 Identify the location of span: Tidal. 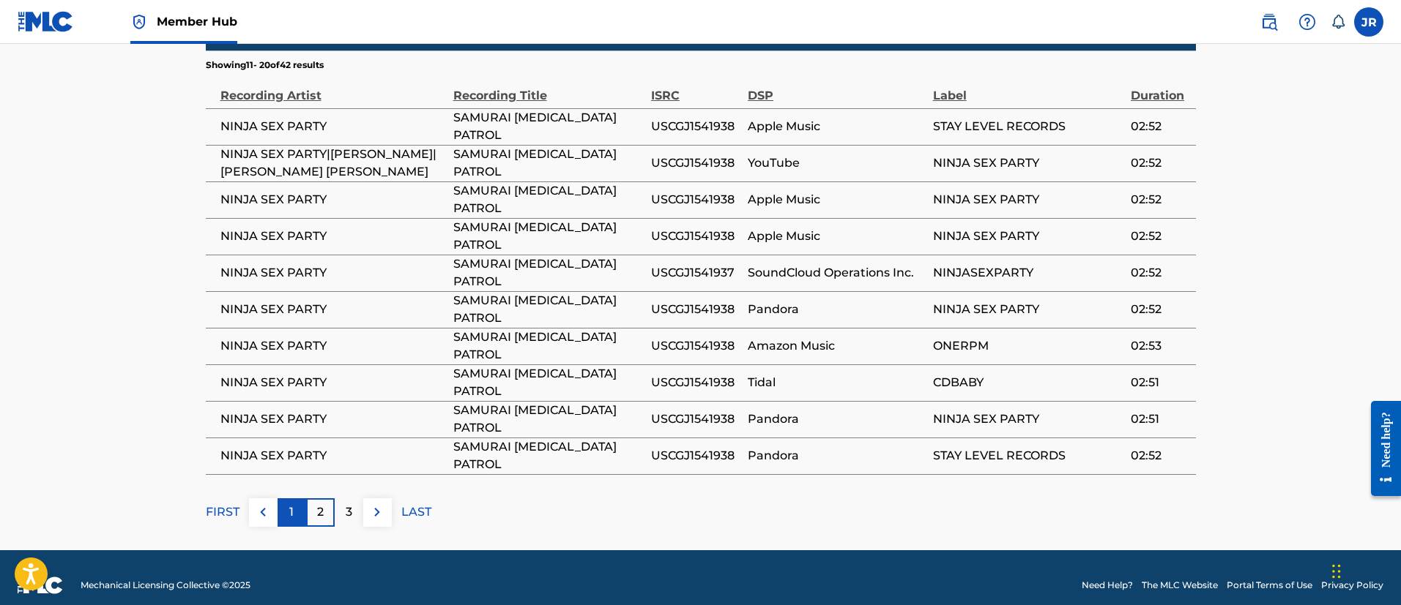
(836, 383).